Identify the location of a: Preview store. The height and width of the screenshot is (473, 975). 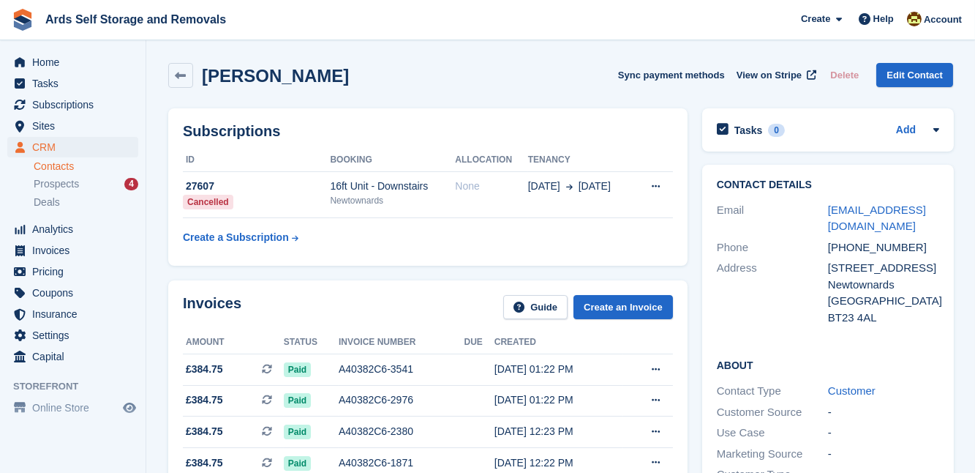
(129, 407).